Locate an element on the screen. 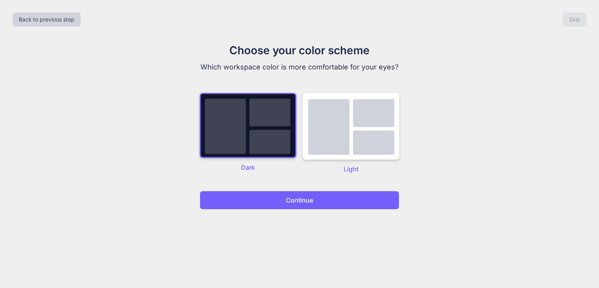 This screenshot has height=288, width=599. p: Light is located at coordinates (351, 169).